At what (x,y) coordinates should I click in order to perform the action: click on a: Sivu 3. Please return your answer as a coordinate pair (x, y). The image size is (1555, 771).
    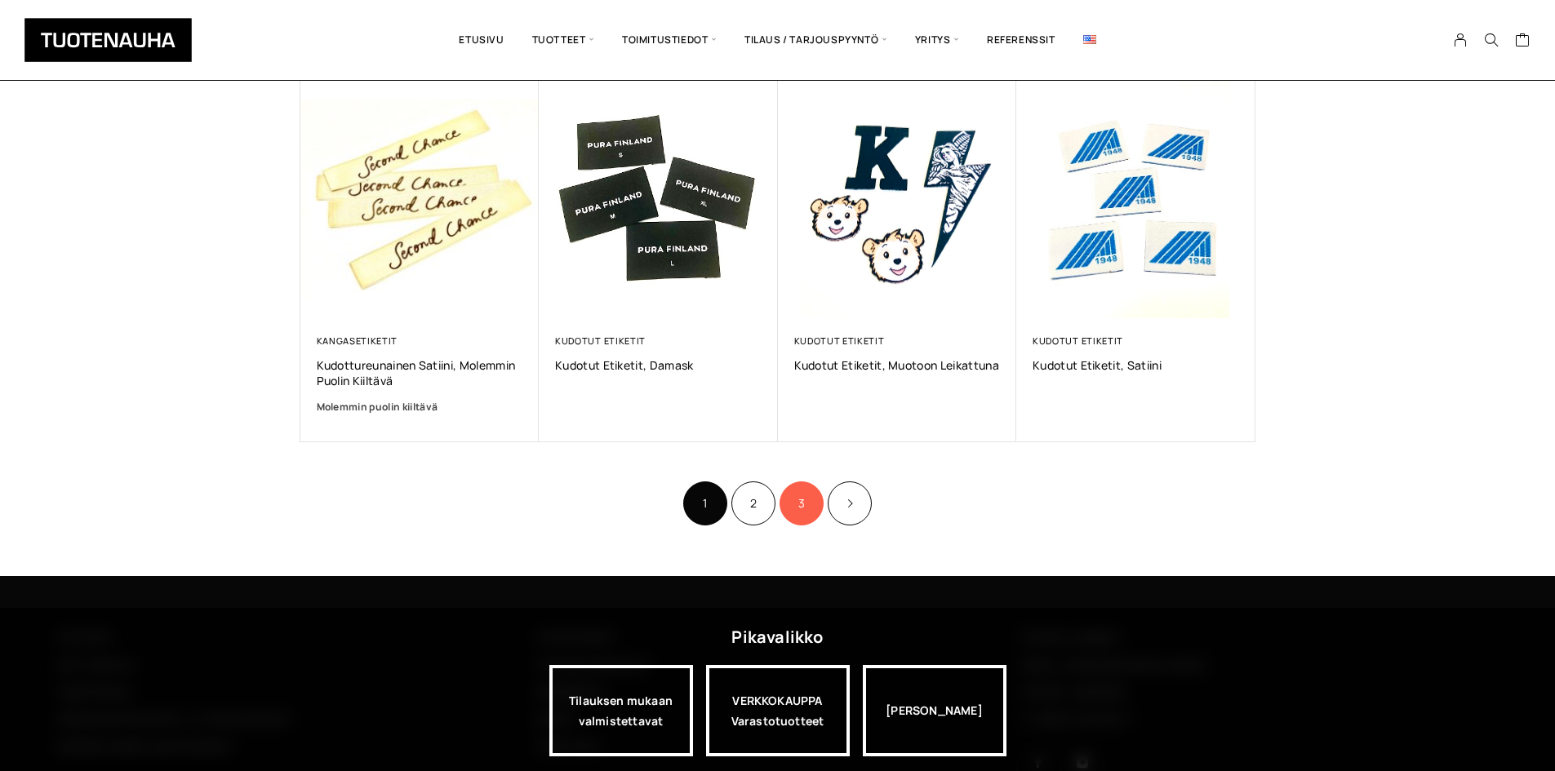
    Looking at the image, I should click on (802, 504).